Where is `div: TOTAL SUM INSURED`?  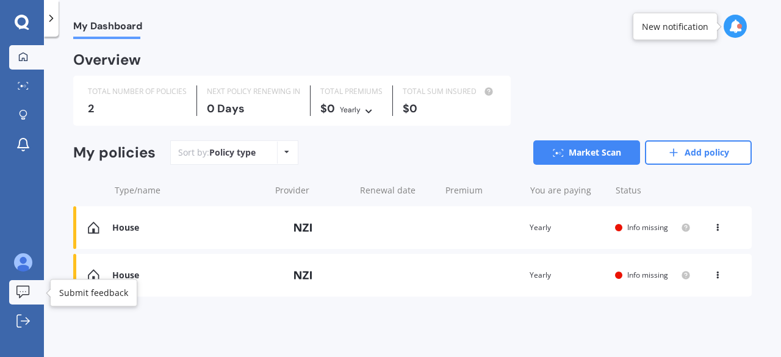 div: TOTAL SUM INSURED is located at coordinates (449, 92).